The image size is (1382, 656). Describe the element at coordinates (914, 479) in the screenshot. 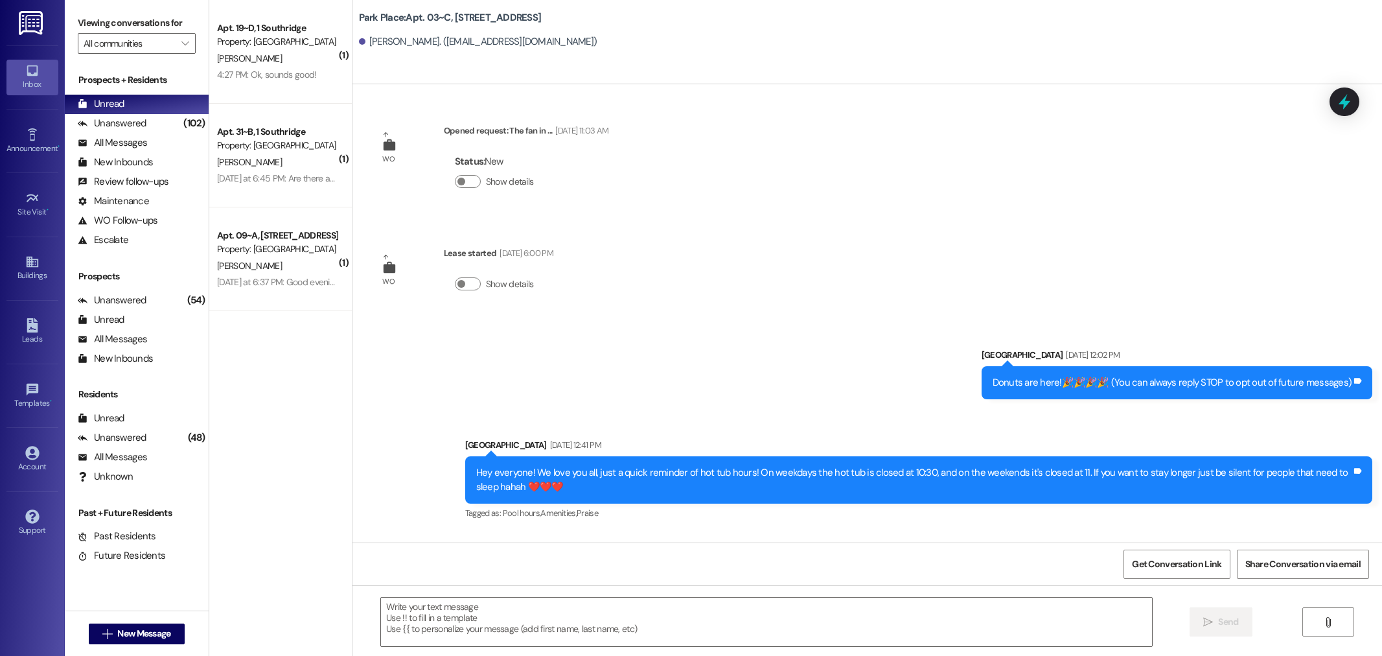

I see `div: Hey everyone! We love you all, just a quick reminder of hot tub hours! On weekdays the hot tub is...` at that location.